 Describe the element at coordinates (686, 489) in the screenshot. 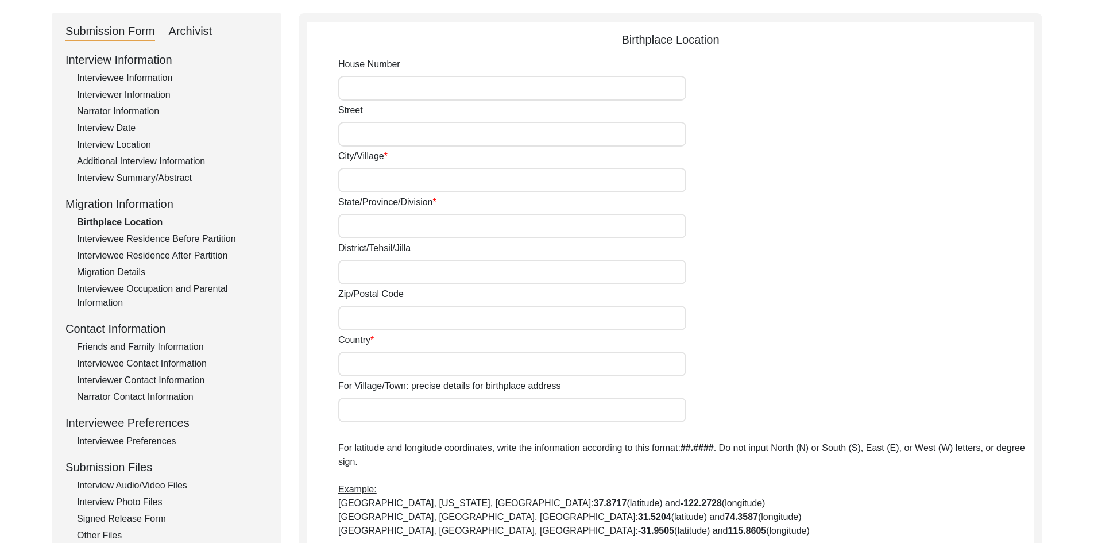

I see `p: For latitude and longitude coordinates, write the information according to this format: . Do not ...` at that location.